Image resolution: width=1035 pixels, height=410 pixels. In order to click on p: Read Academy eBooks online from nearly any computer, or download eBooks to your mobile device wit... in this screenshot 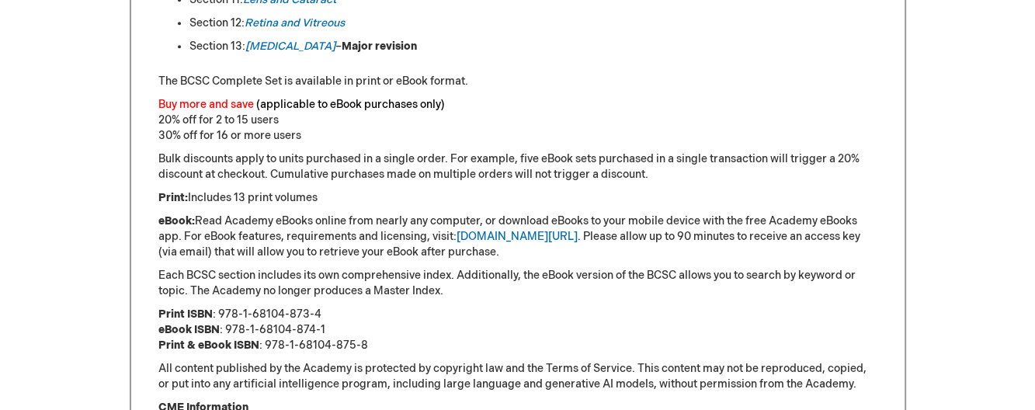, I will do `click(518, 237)`.